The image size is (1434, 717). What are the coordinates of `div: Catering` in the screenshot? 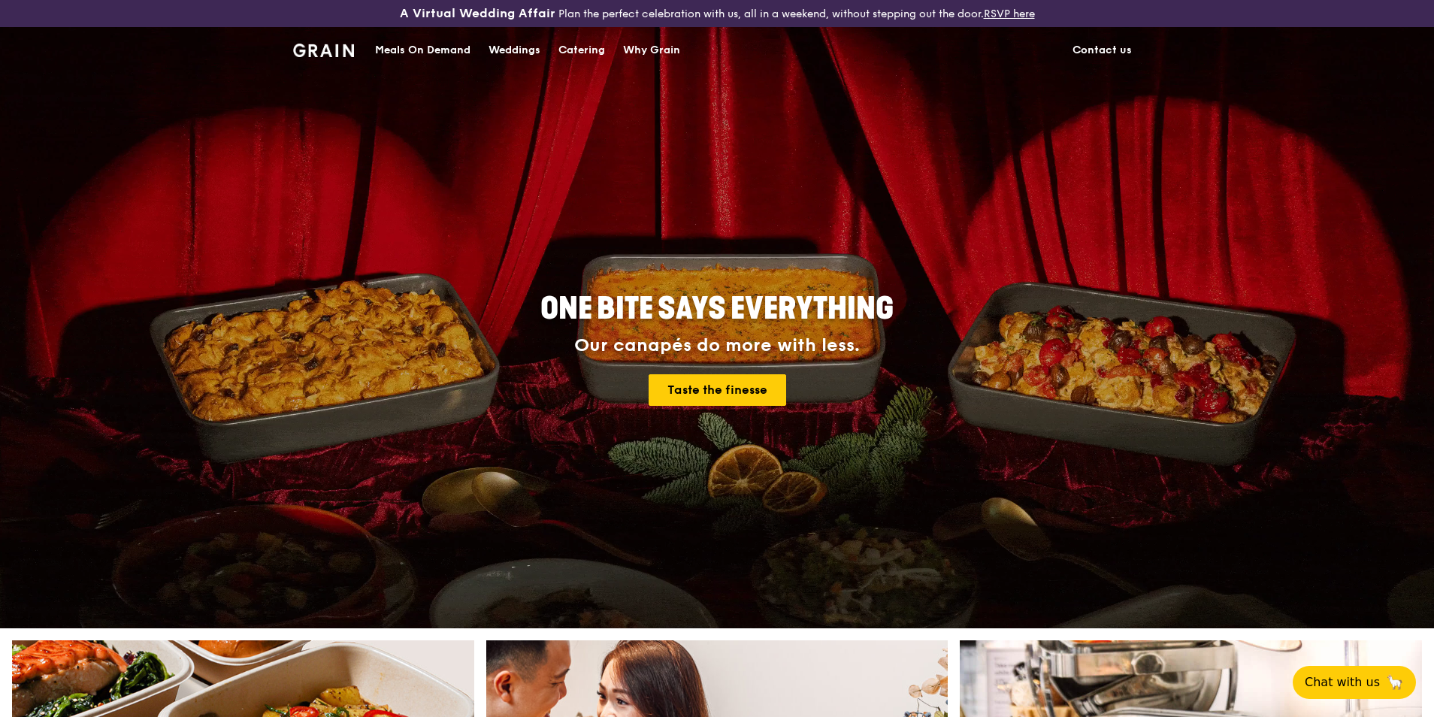 It's located at (582, 50).